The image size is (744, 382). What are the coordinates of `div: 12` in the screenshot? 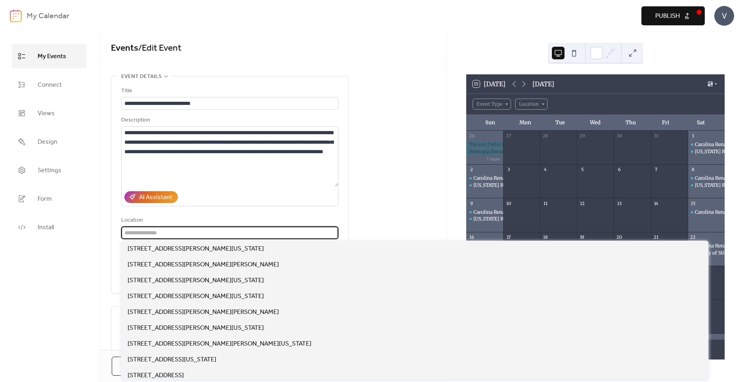 It's located at (582, 203).